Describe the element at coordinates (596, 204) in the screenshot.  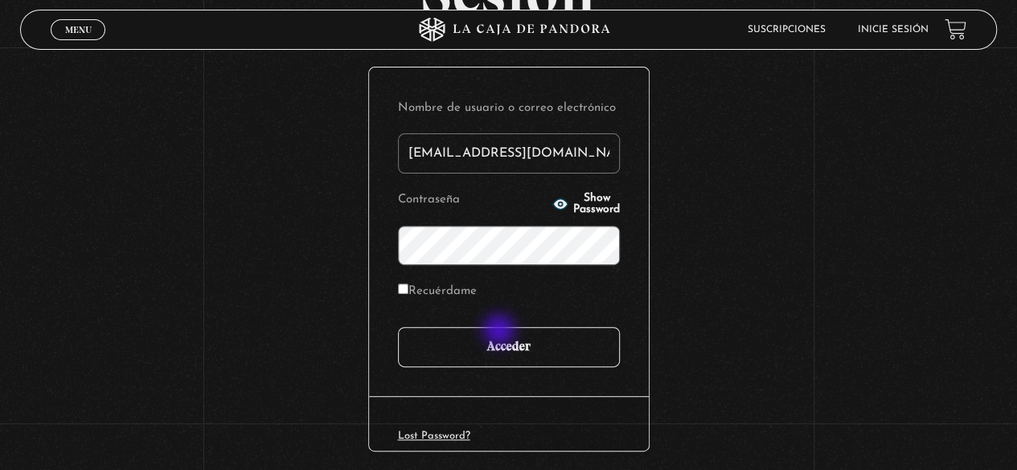
I see `span: Show Password` at that location.